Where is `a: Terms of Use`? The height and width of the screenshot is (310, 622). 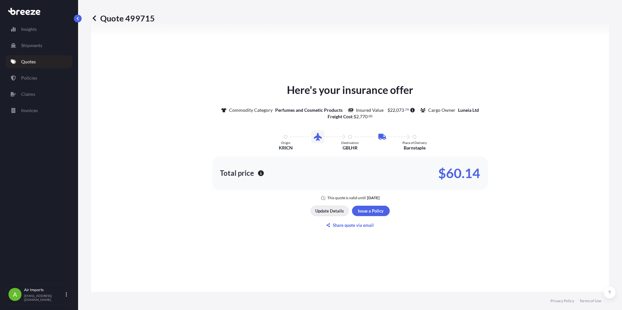 a: Terms of Use is located at coordinates (590, 301).